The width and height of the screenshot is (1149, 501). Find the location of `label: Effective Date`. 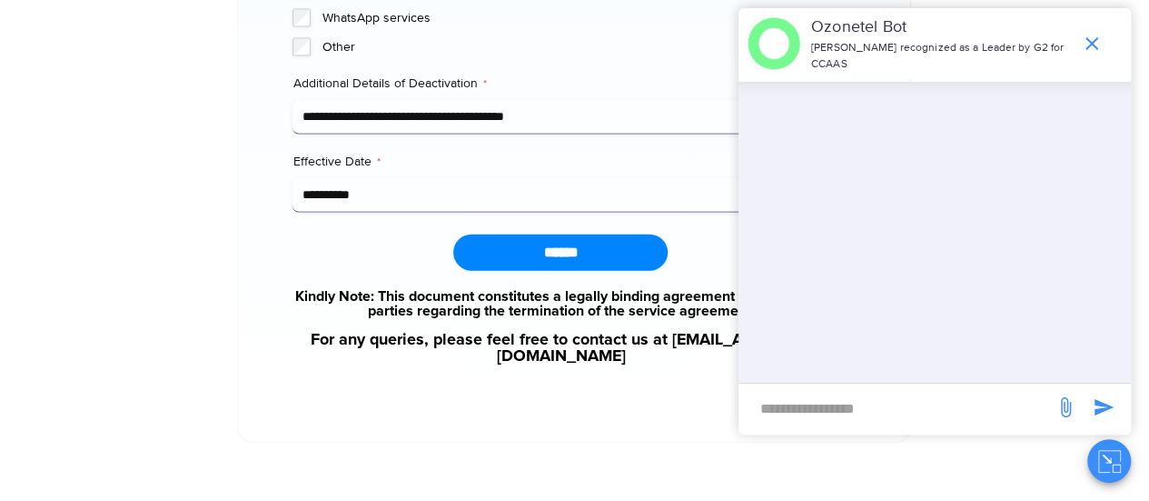

label: Effective Date is located at coordinates (561, 162).